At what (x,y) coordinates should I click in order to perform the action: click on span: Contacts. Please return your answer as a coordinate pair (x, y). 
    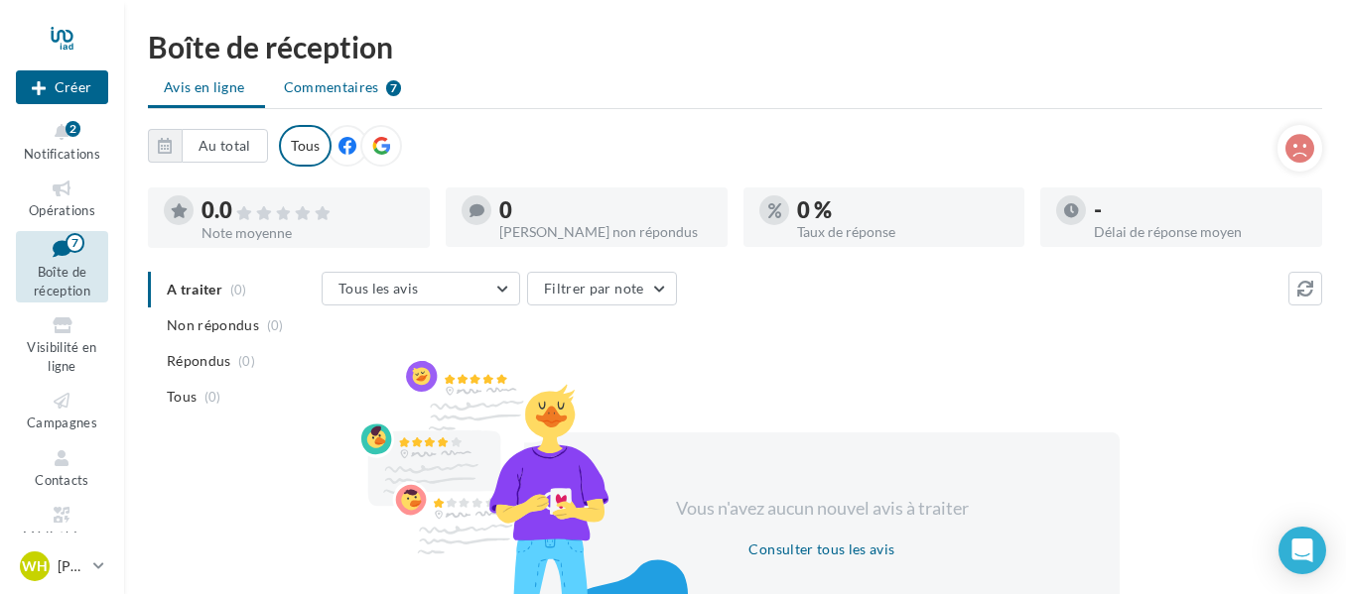
    Looking at the image, I should click on (62, 480).